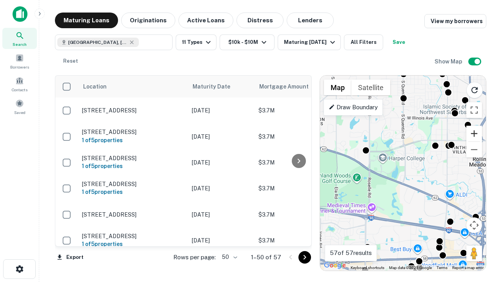 The height and width of the screenshot is (282, 502). Describe the element at coordinates (403, 173) in the screenshot. I see `div: 0 0` at that location.